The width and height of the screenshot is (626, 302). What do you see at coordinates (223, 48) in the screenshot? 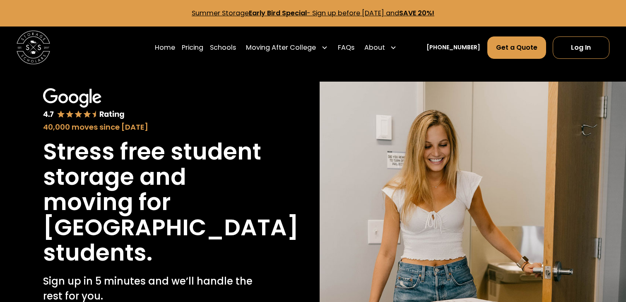
I see `a: Schools` at bounding box center [223, 48].